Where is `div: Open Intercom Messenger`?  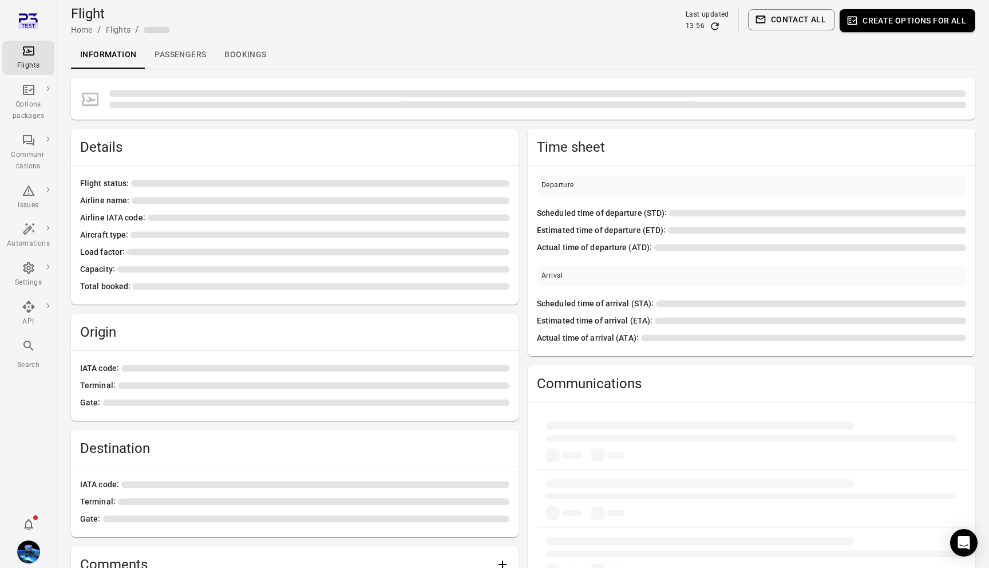
div: Open Intercom Messenger is located at coordinates (964, 543).